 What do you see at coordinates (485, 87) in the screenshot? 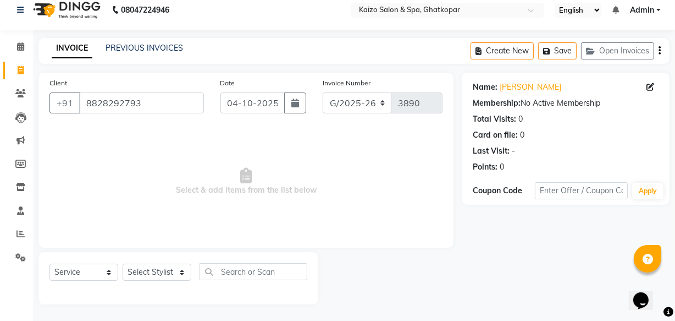
I see `div: Name:` at bounding box center [485, 87].